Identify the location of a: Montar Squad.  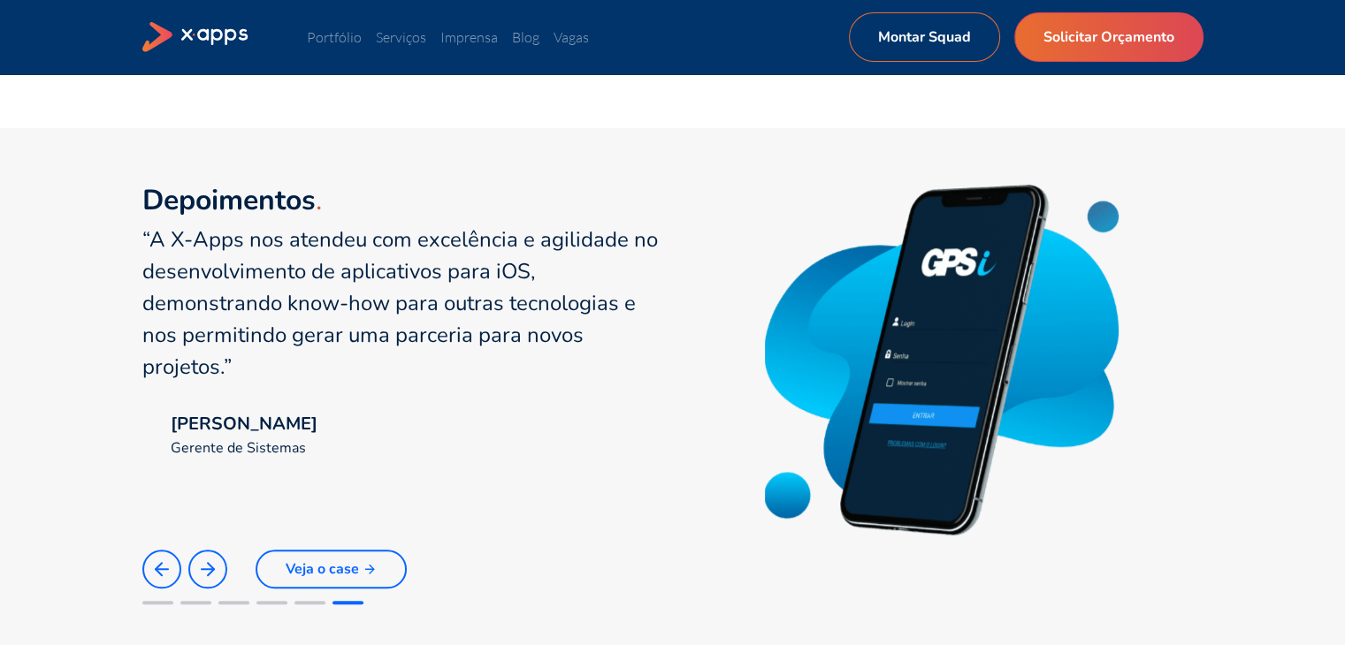
(924, 37).